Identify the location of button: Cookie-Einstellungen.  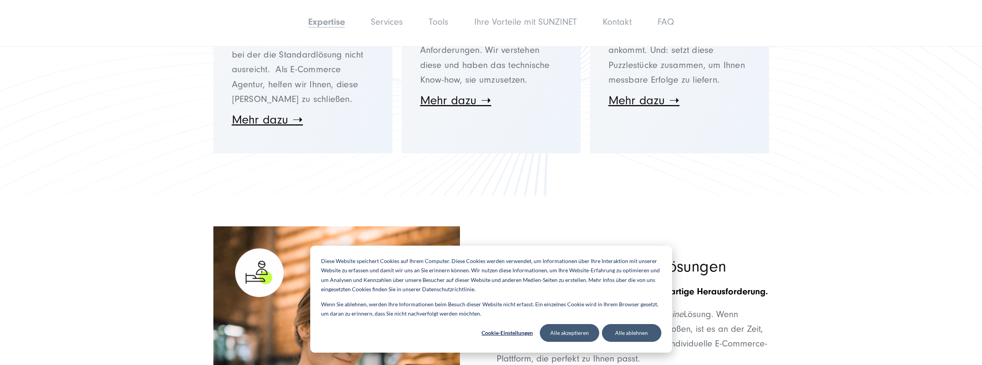
(507, 333).